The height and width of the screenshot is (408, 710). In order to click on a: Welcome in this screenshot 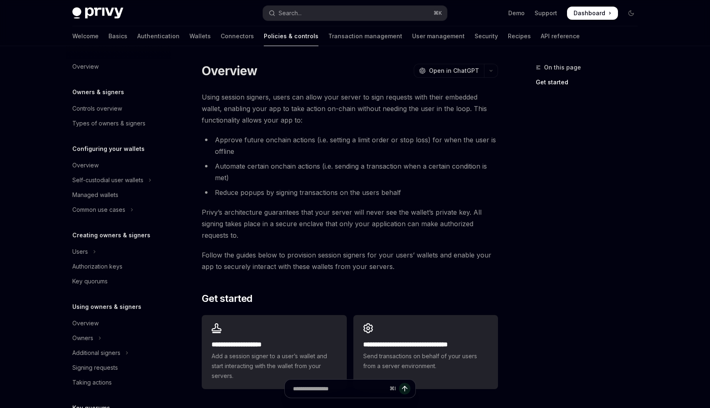, I will do `click(85, 36)`.